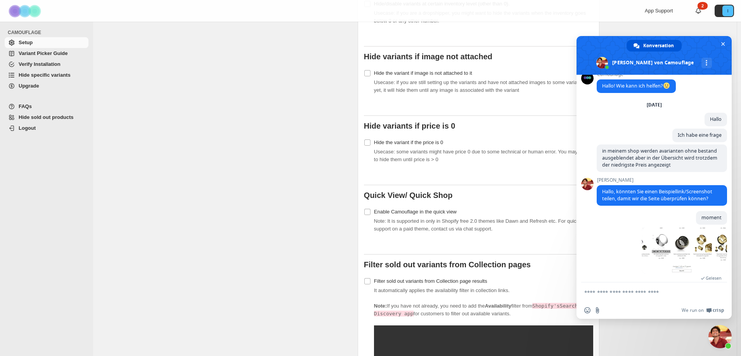 Image resolution: width=741 pixels, height=356 pixels. Describe the element at coordinates (431, 281) in the screenshot. I see `span: Filter sold out variants from Collection page results` at that location.